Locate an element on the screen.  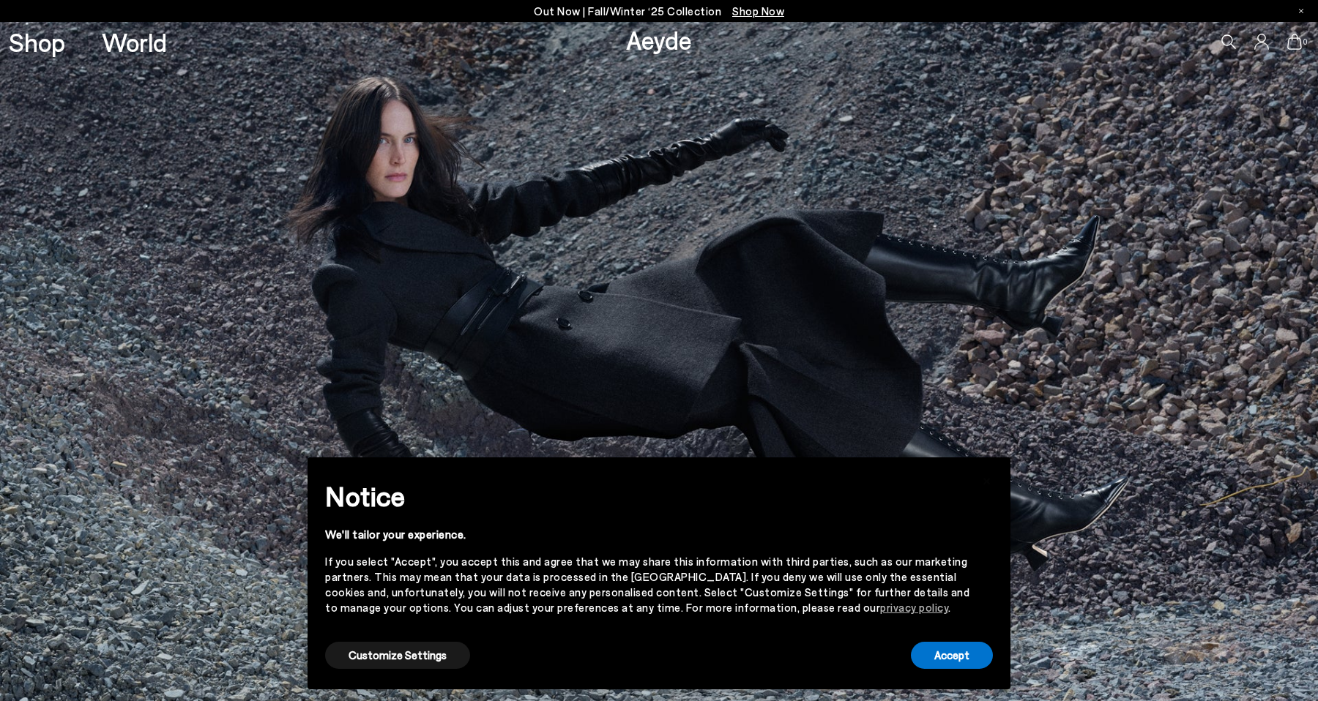
span: 0 is located at coordinates (1305, 42).